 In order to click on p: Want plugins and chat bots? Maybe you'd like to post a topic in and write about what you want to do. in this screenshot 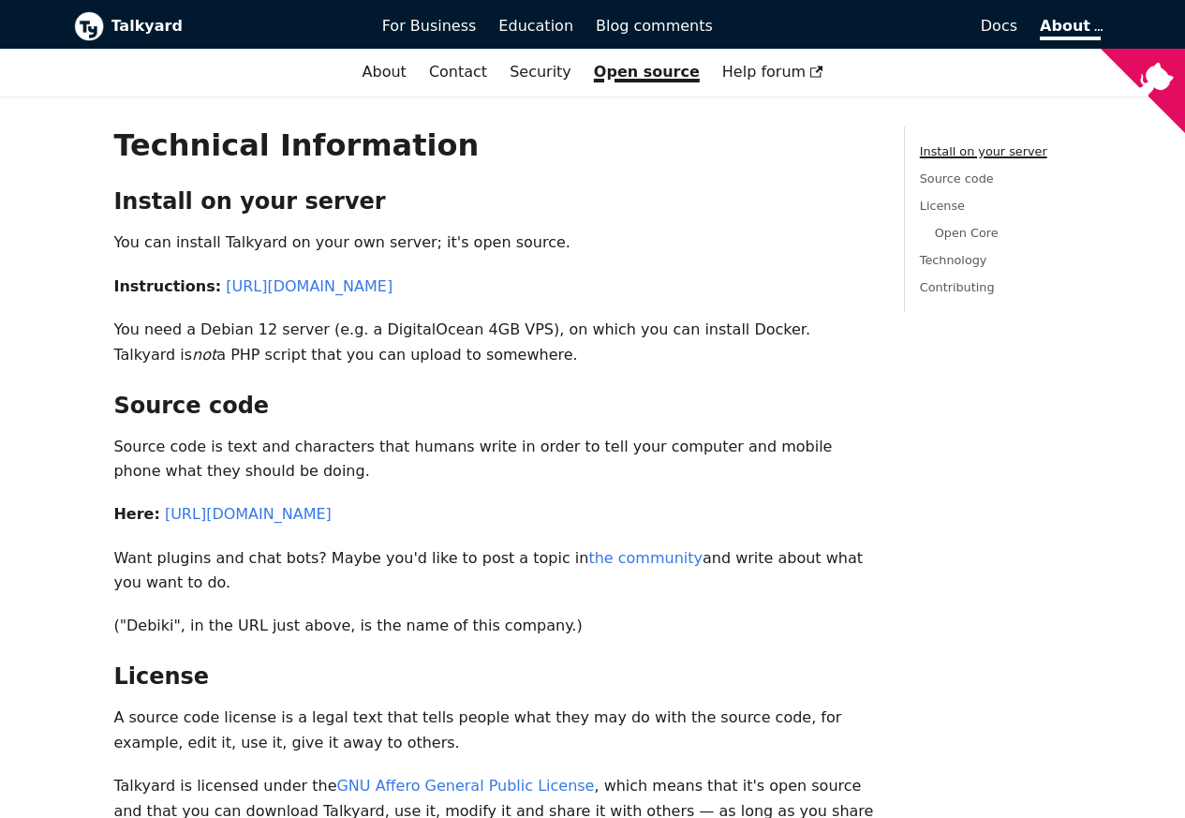, I will do `click(493, 570)`.